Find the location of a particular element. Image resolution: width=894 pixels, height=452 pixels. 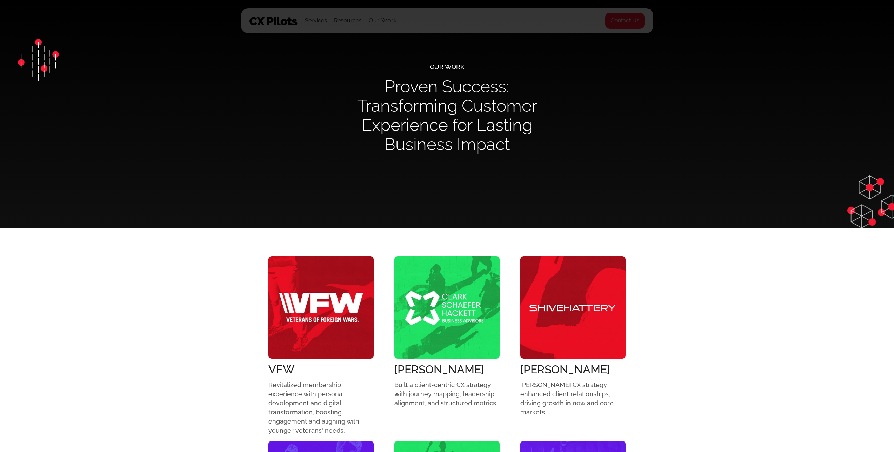

div: Our Work is located at coordinates (447, 67).